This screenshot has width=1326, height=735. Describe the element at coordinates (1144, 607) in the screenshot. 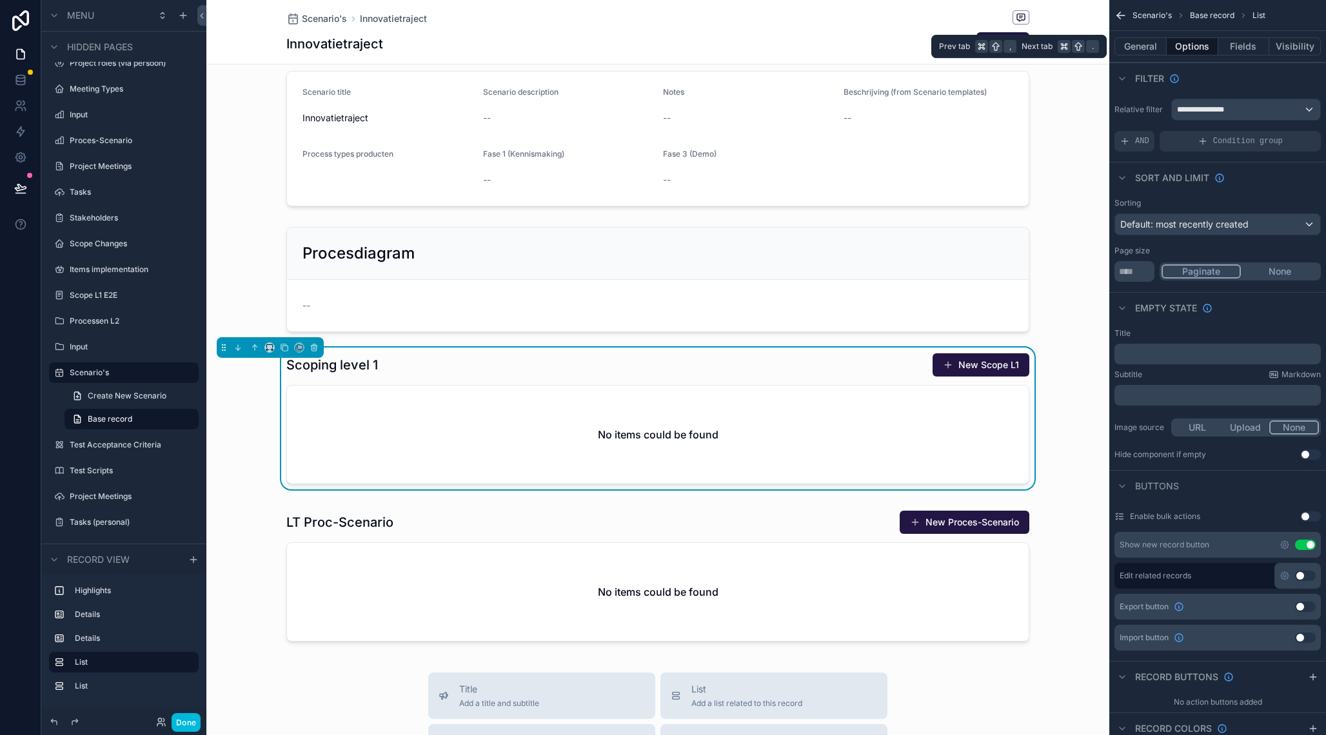

I see `span: Export button` at that location.